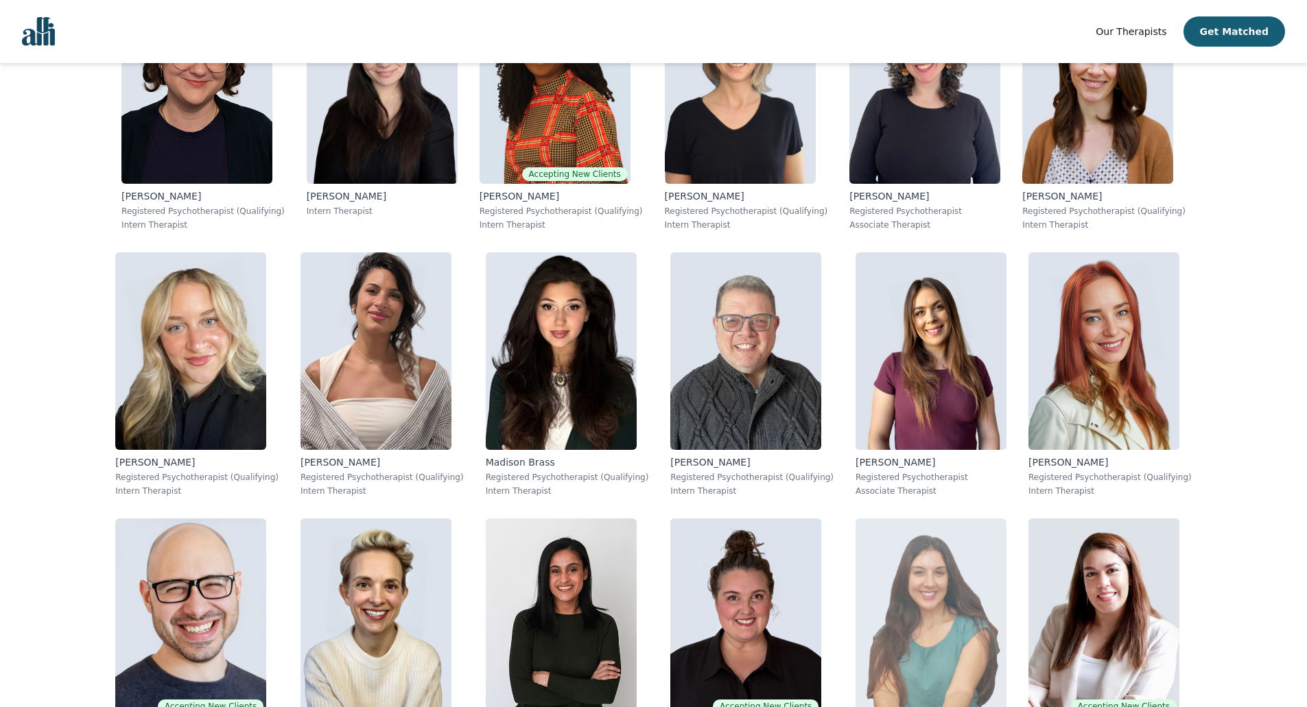  I want to click on p: Madison Brass, so click(567, 462).